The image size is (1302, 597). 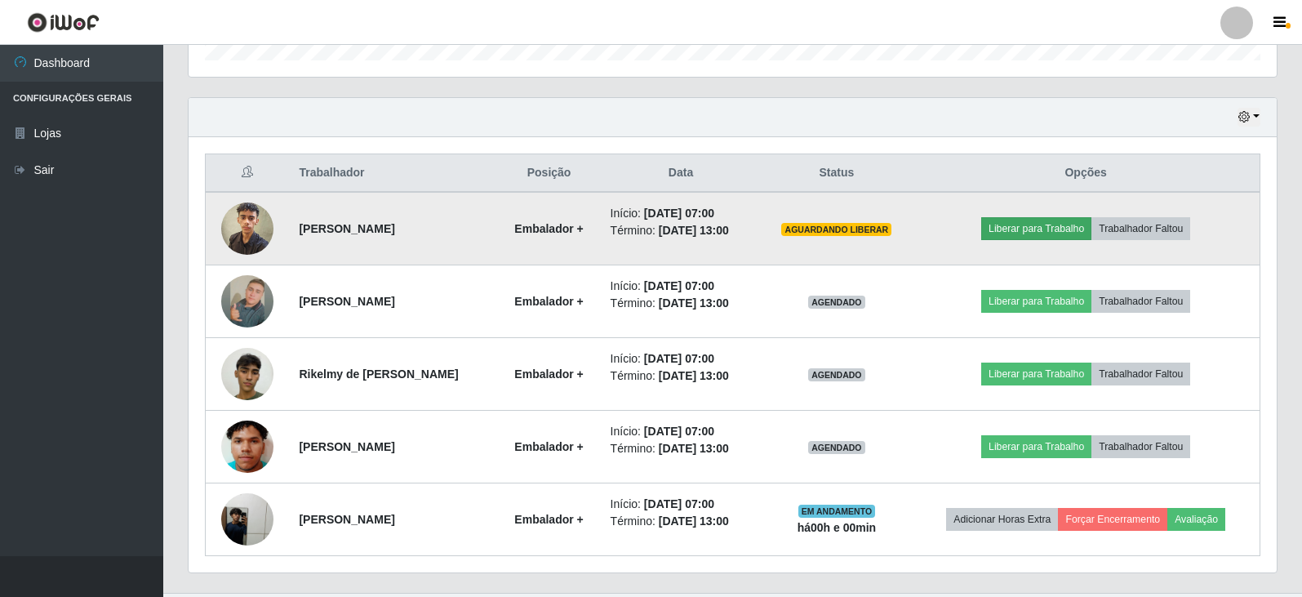 What do you see at coordinates (1002, 519) in the screenshot?
I see `button: Adicionar Horas Extra` at bounding box center [1002, 519].